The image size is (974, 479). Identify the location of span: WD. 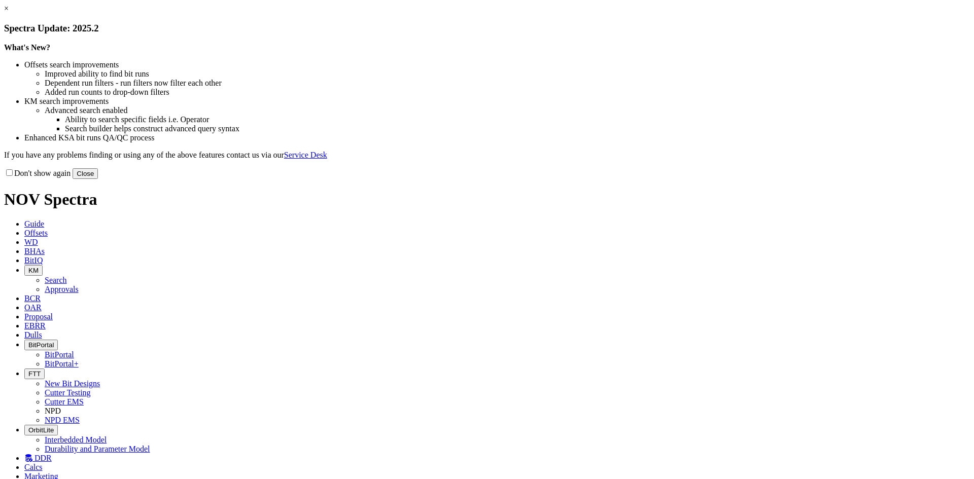
(31, 242).